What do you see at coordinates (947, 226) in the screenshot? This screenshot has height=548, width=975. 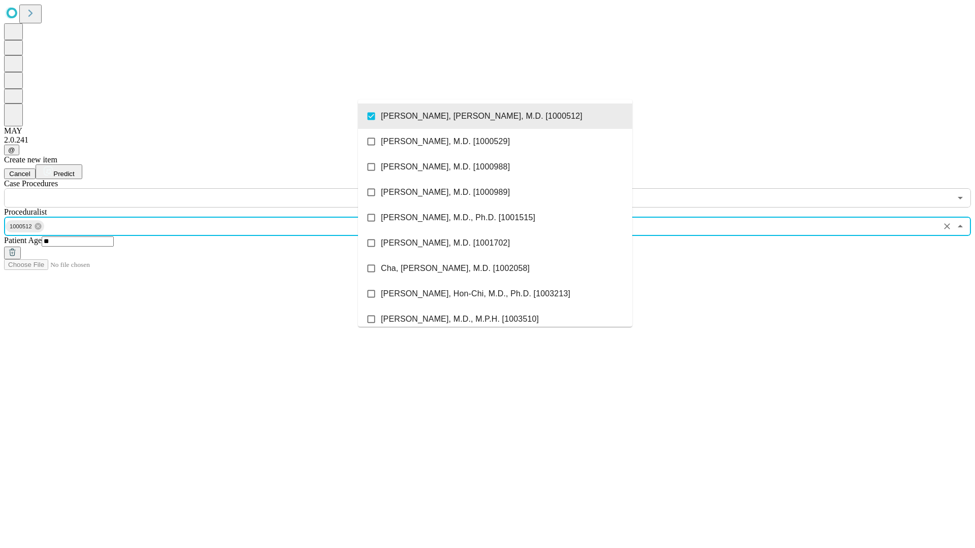 I see `button: Clear` at bounding box center [947, 226].